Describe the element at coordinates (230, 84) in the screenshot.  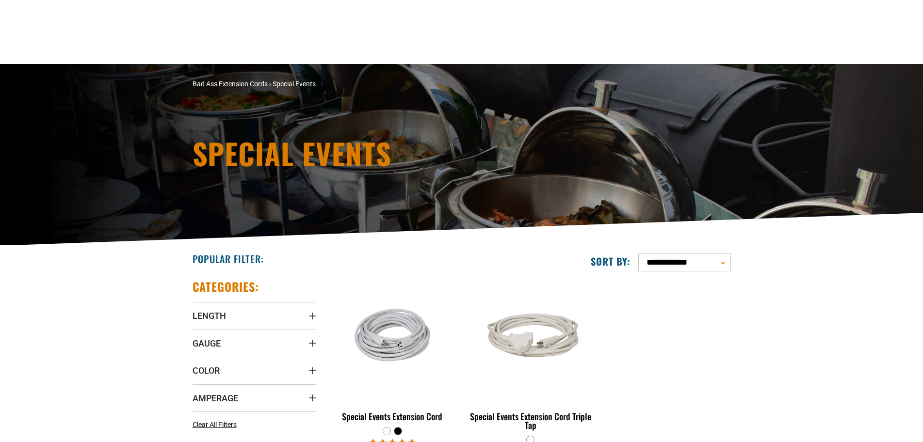
I see `a: Bad Ass Extension Cords` at that location.